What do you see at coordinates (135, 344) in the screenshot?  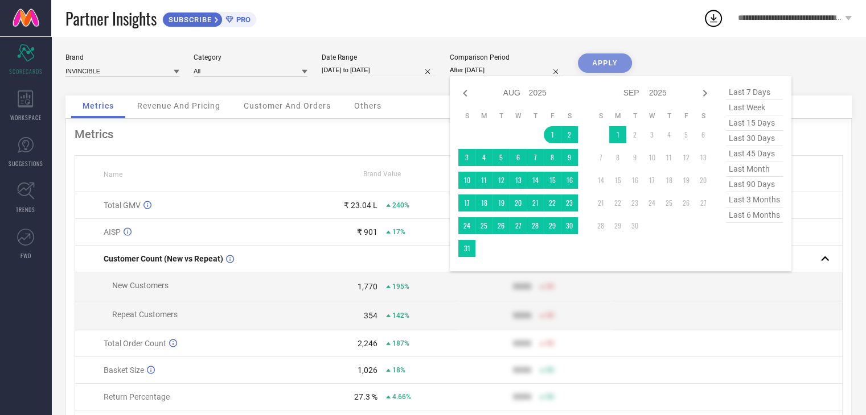 I see `span: Total Order Count` at bounding box center [135, 344].